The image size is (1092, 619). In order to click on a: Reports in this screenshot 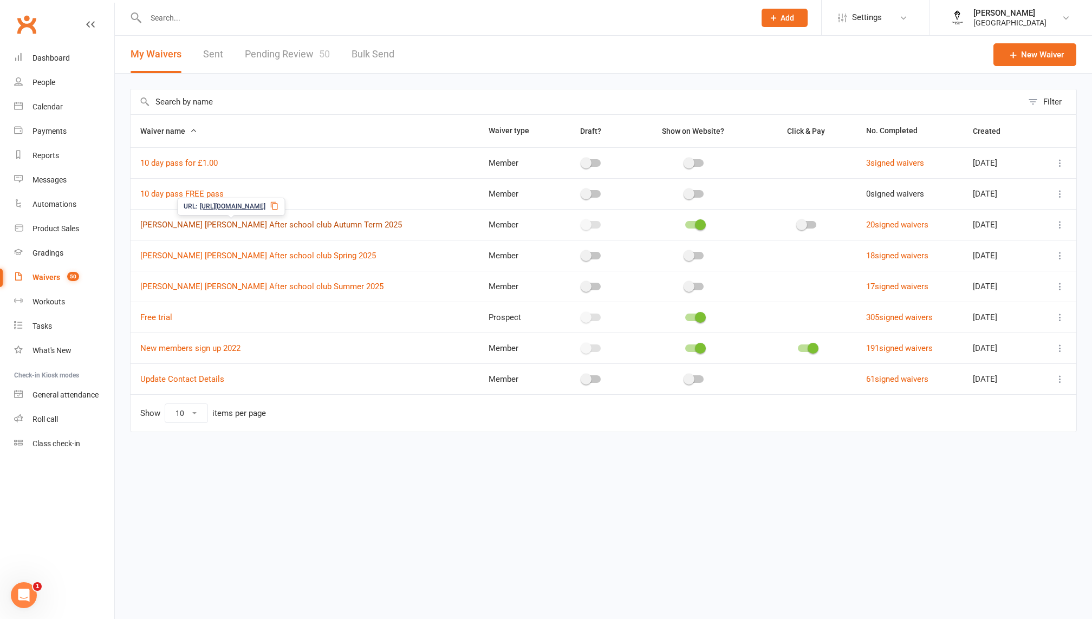, I will do `click(64, 155)`.